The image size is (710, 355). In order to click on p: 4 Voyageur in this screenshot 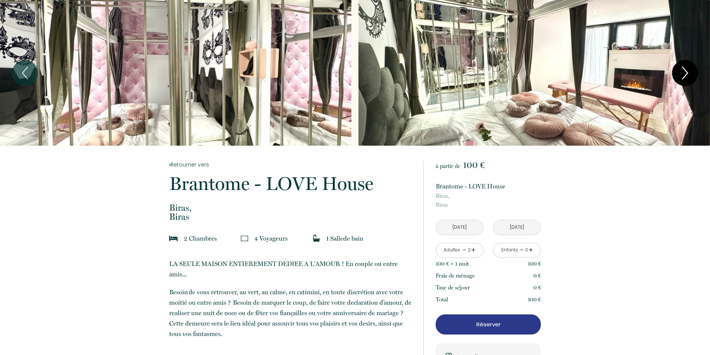, I will do `click(271, 239)`.